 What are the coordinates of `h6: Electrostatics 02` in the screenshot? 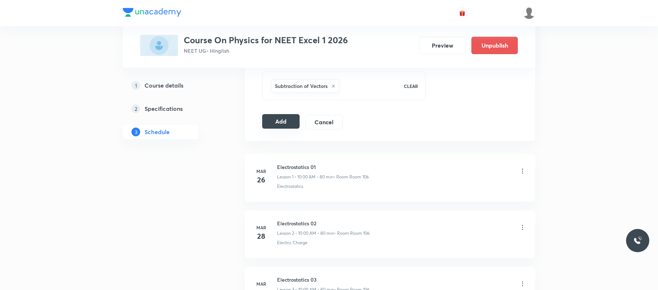 It's located at (323, 223).